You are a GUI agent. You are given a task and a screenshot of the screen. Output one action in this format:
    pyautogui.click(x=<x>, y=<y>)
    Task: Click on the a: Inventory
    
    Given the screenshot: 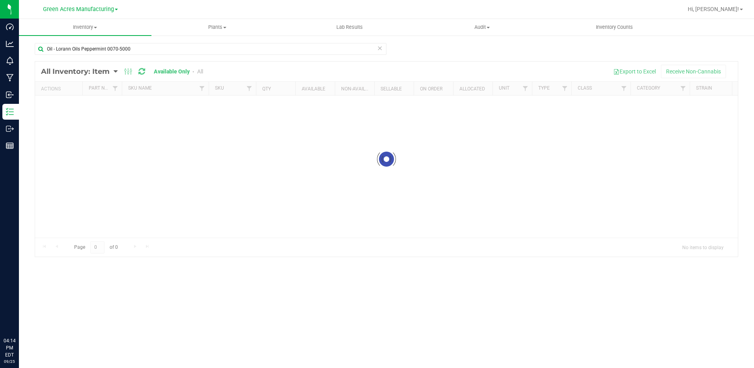 What is the action you would take?
    pyautogui.click(x=85, y=27)
    